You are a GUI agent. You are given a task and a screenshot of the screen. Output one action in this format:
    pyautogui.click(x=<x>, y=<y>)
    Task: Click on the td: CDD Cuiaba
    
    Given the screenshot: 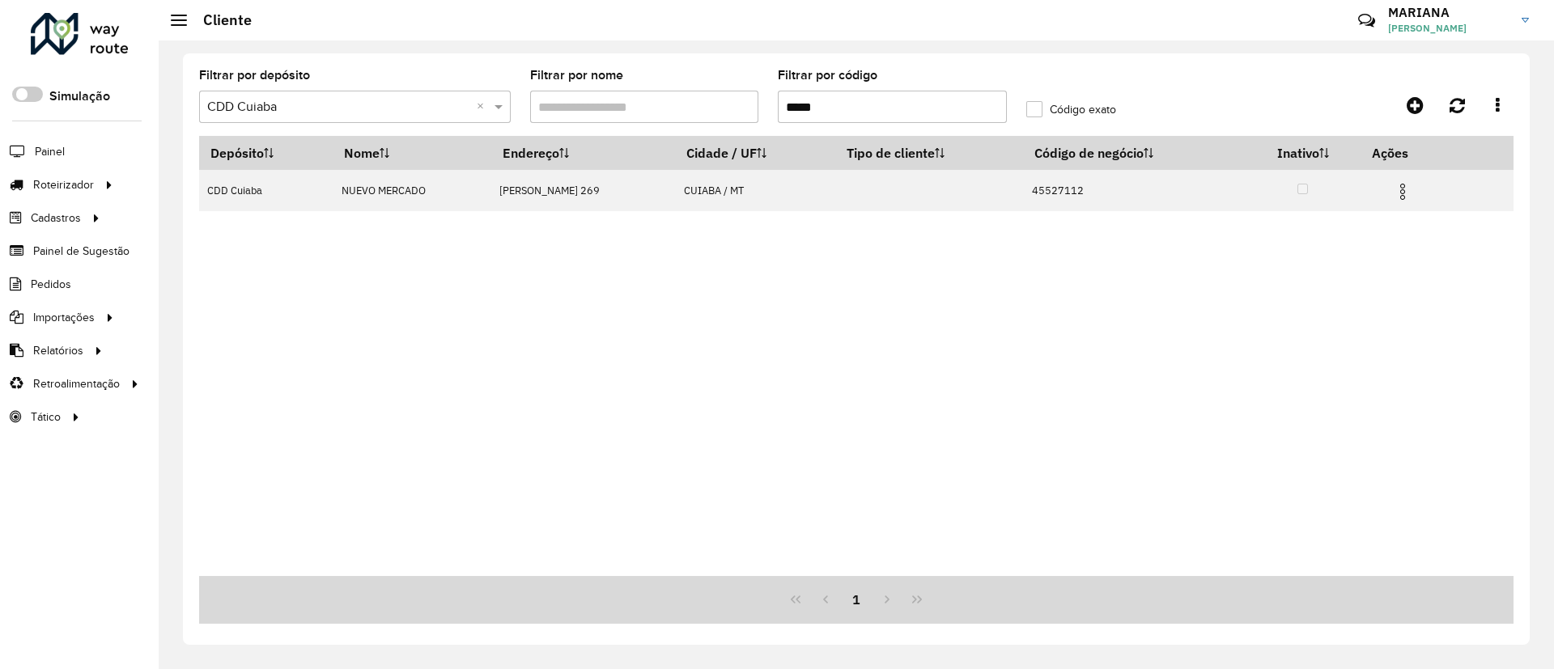 What is the action you would take?
    pyautogui.click(x=265, y=190)
    